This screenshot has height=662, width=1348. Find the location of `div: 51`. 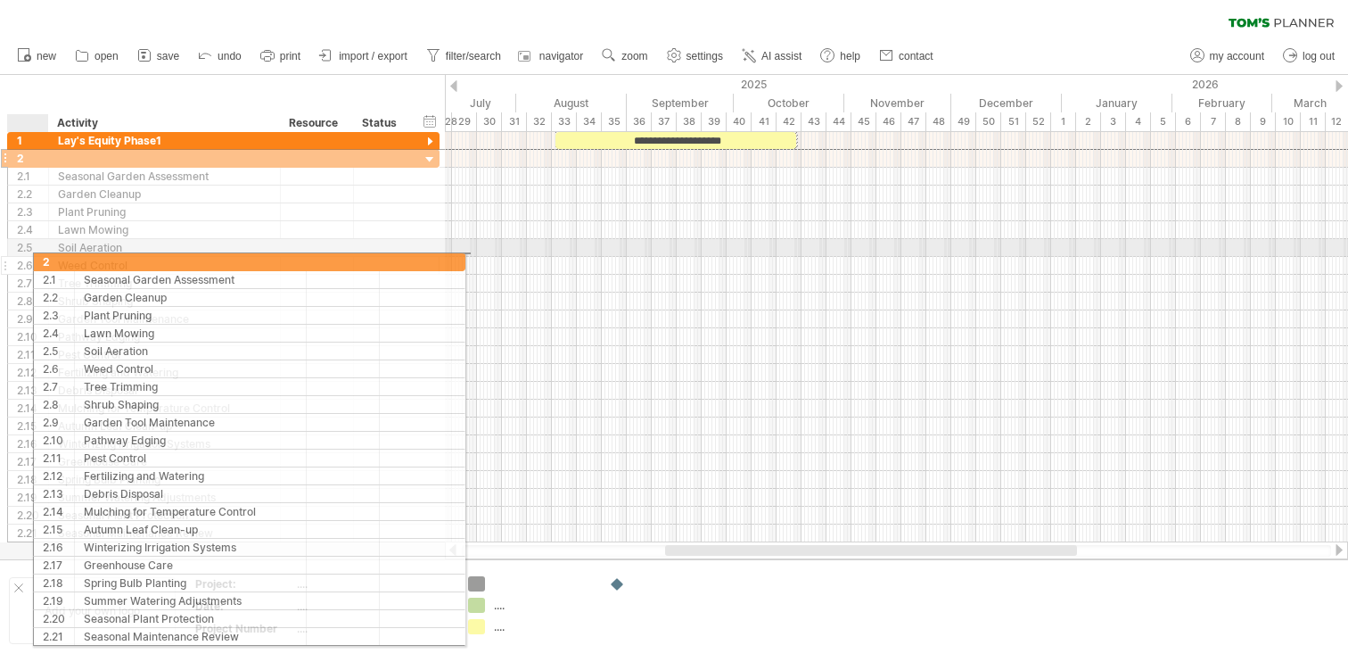

div: 51 is located at coordinates (1014, 121).